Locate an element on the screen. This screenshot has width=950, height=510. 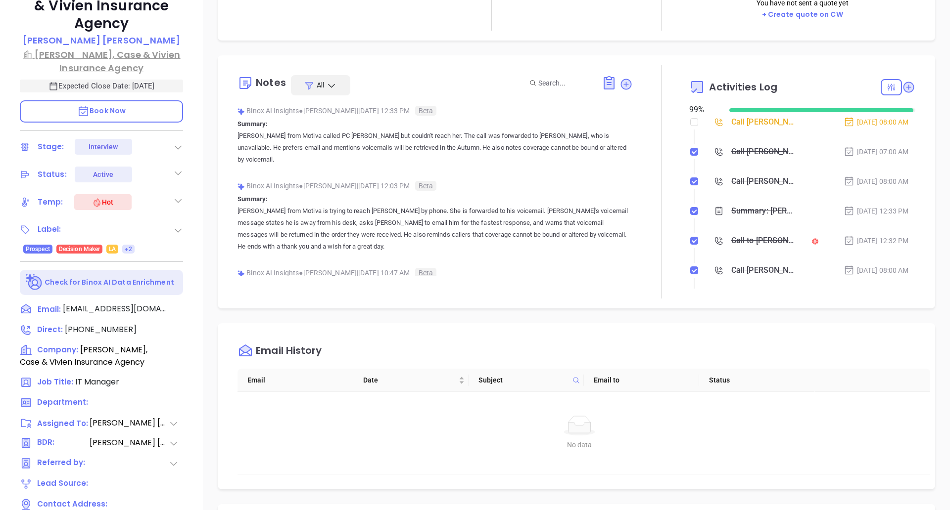
span: Email: is located at coordinates (49, 310).